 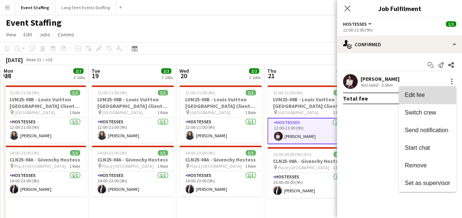 What do you see at coordinates (427, 113) in the screenshot?
I see `button: Switch crew` at bounding box center [427, 113].